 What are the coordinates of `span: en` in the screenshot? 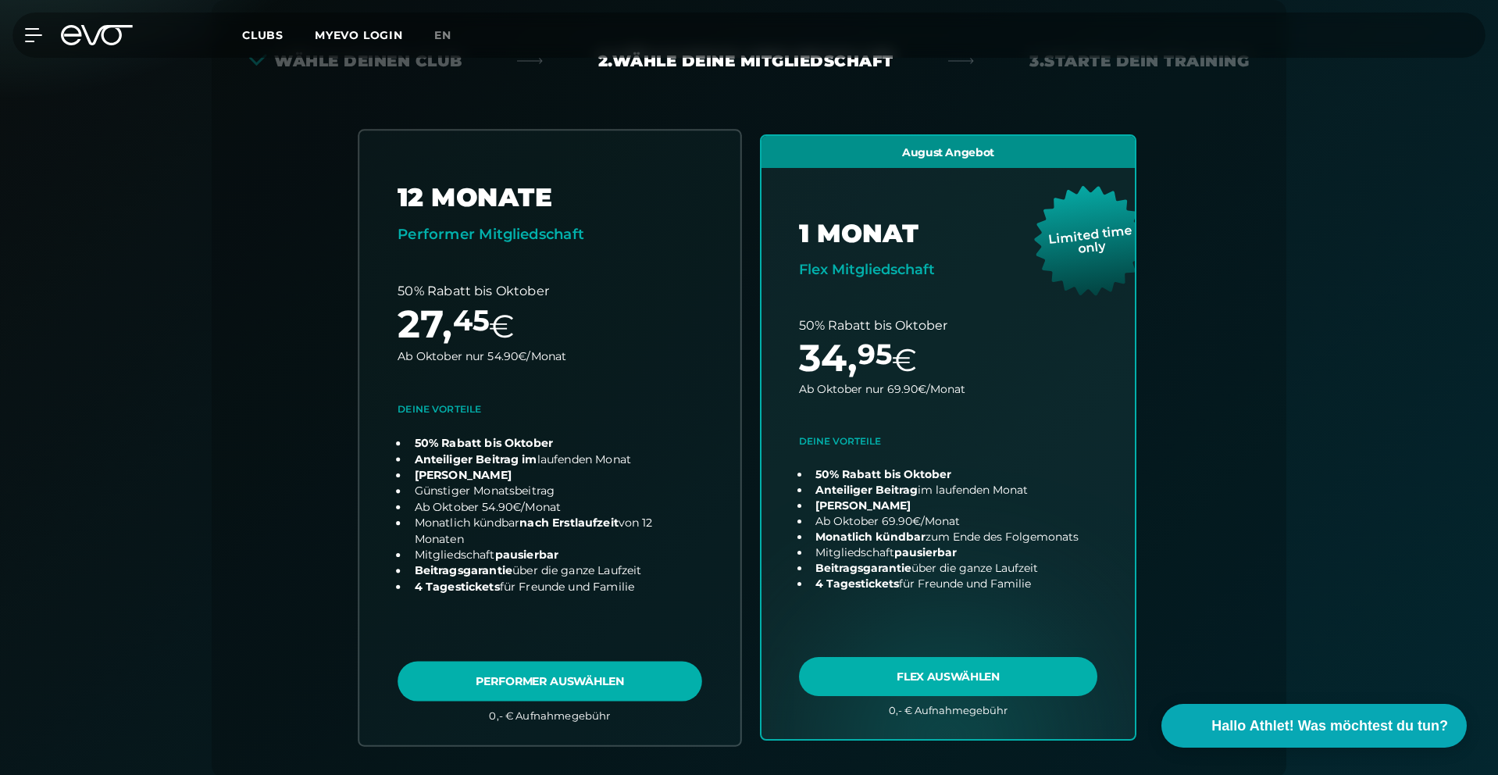 It's located at (443, 35).